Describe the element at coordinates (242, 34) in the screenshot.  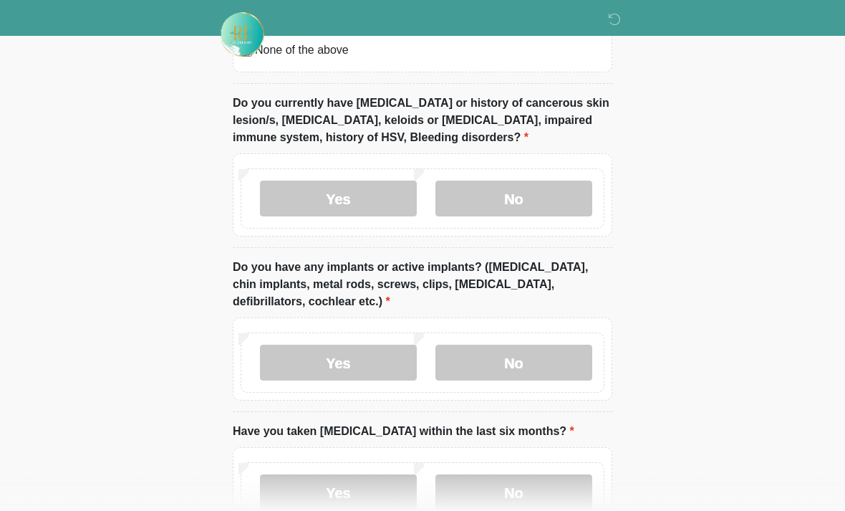
I see `img: Rehydrate Aesthetics & Wellness Logo` at that location.